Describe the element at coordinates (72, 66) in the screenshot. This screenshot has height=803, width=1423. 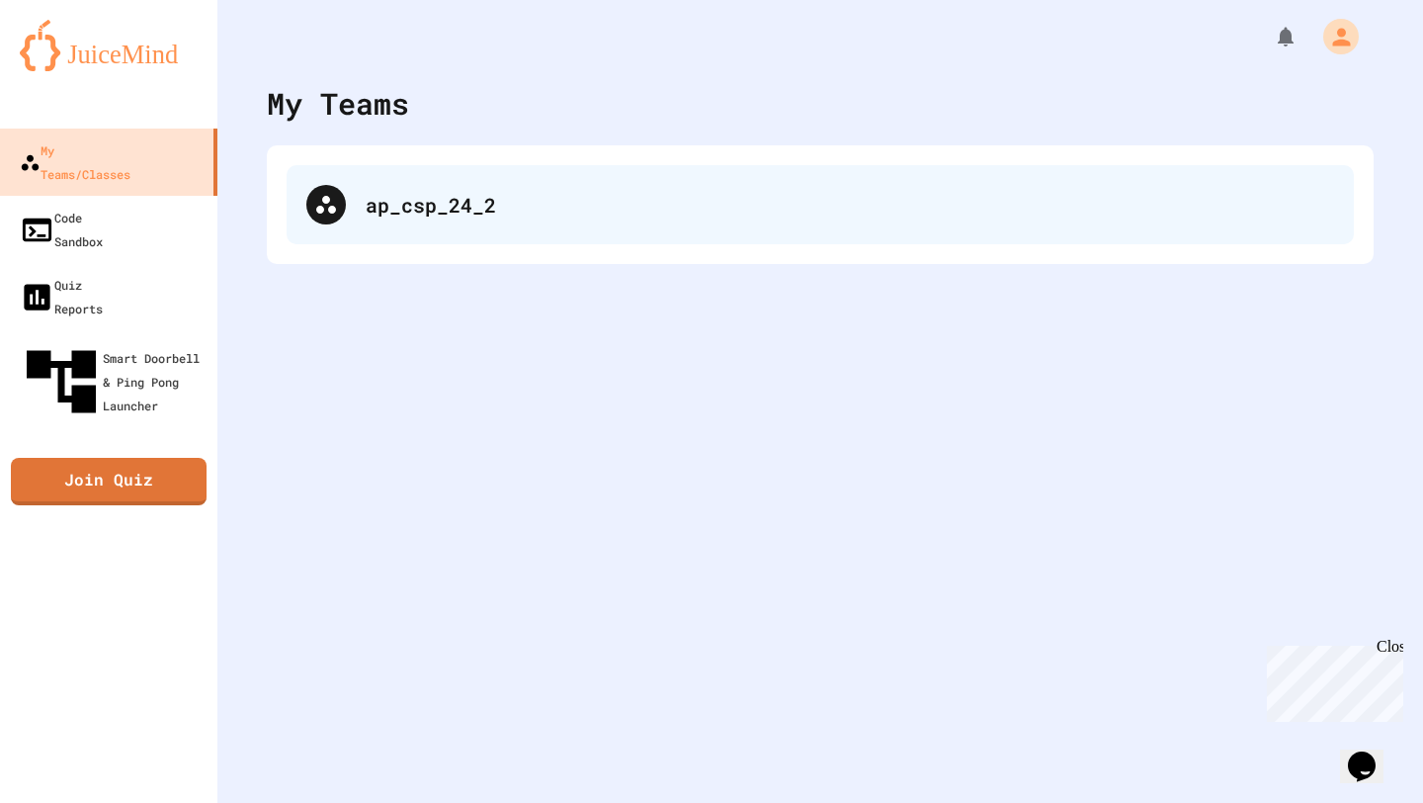
I see `div: Chat with us now!Close` at that location.